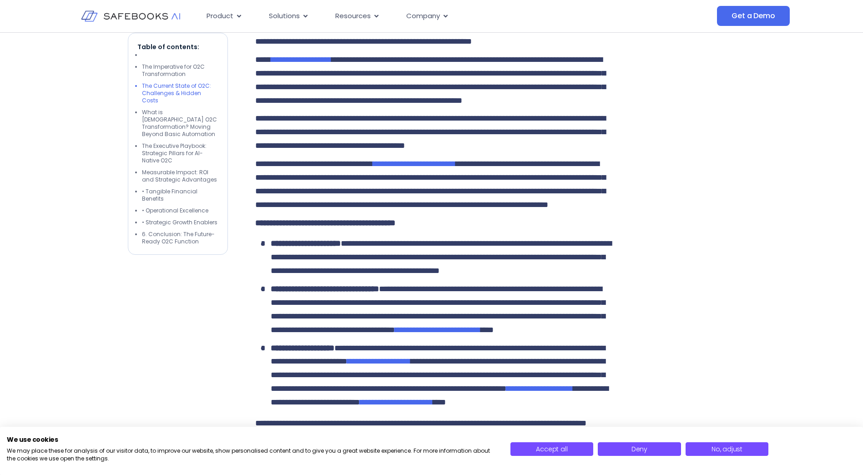 This screenshot has width=863, height=475. I want to click on button: Accept all cookies, so click(552, 449).